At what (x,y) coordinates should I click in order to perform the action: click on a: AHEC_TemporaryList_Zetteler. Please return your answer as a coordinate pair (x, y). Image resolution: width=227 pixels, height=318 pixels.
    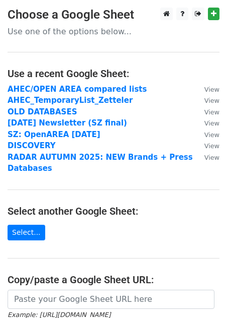
    Looking at the image, I should click on (70, 100).